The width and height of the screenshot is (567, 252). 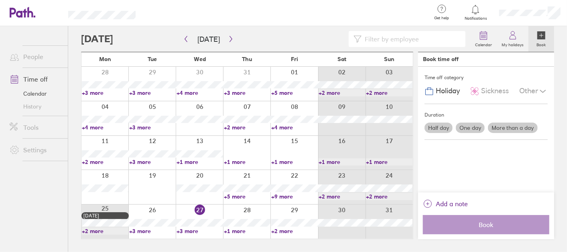 I want to click on a: History, so click(x=35, y=106).